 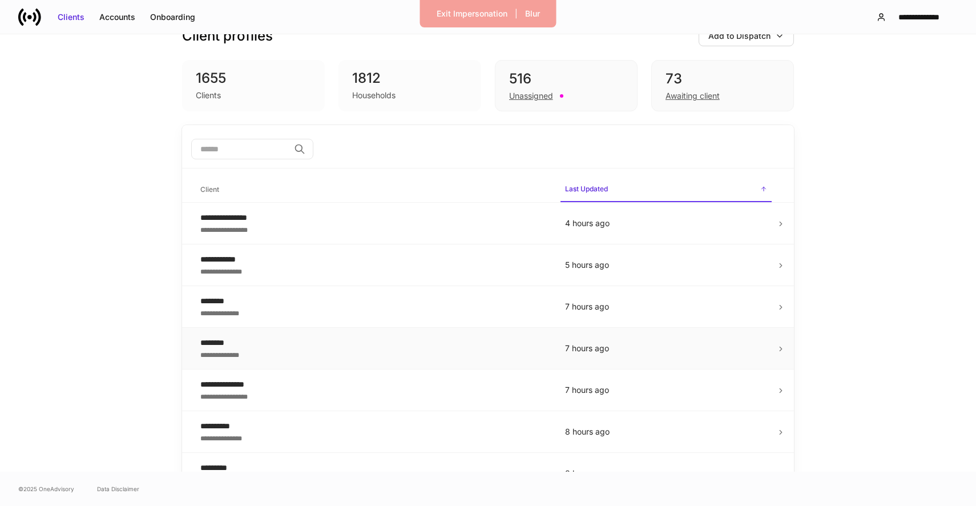 What do you see at coordinates (374, 95) in the screenshot?
I see `div: Households` at bounding box center [374, 95].